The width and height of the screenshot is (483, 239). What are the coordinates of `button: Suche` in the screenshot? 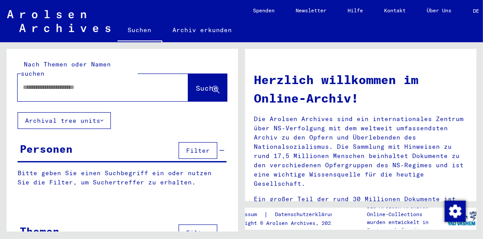 It's located at (208, 88).